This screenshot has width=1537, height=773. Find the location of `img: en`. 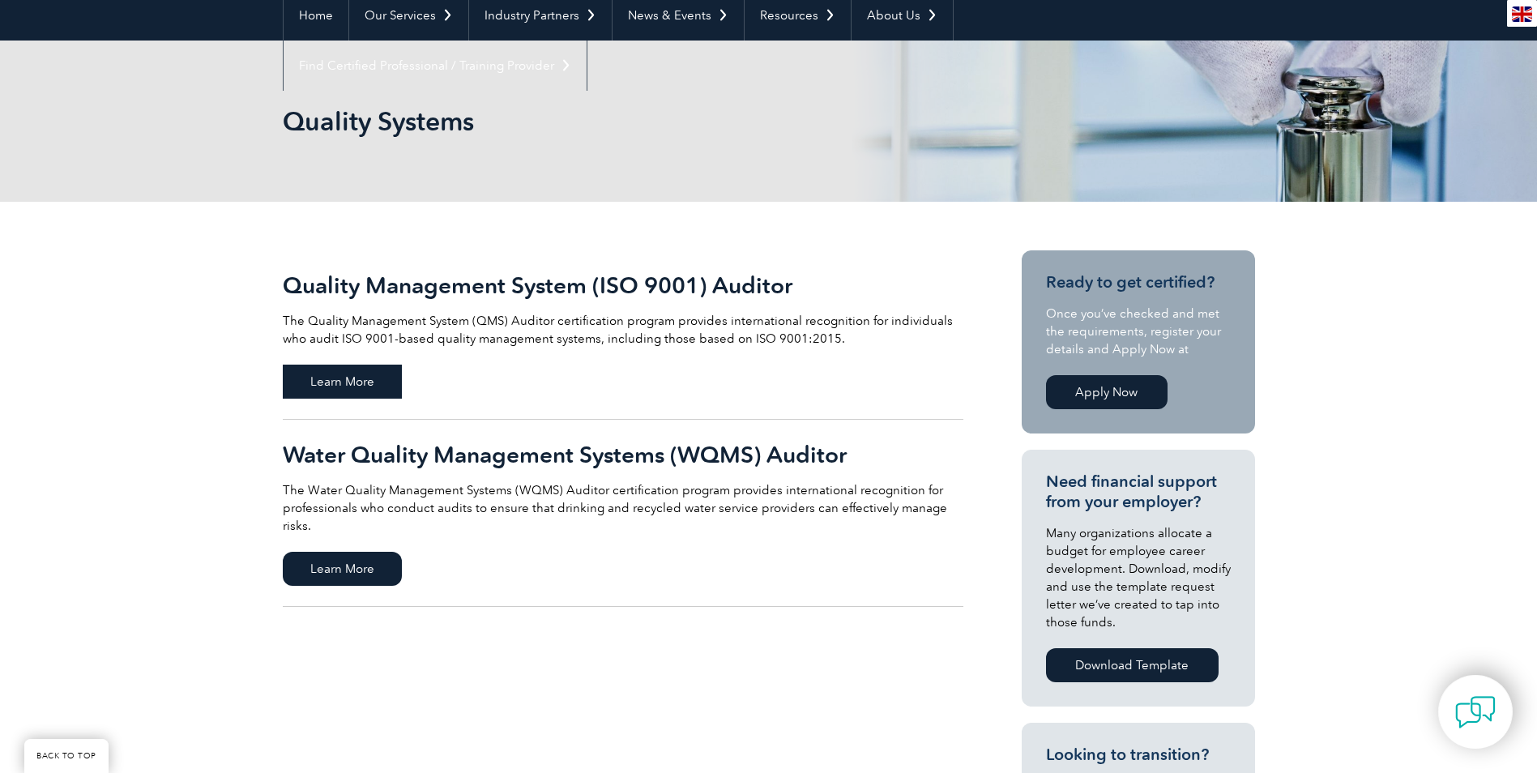

img: en is located at coordinates (1522, 14).